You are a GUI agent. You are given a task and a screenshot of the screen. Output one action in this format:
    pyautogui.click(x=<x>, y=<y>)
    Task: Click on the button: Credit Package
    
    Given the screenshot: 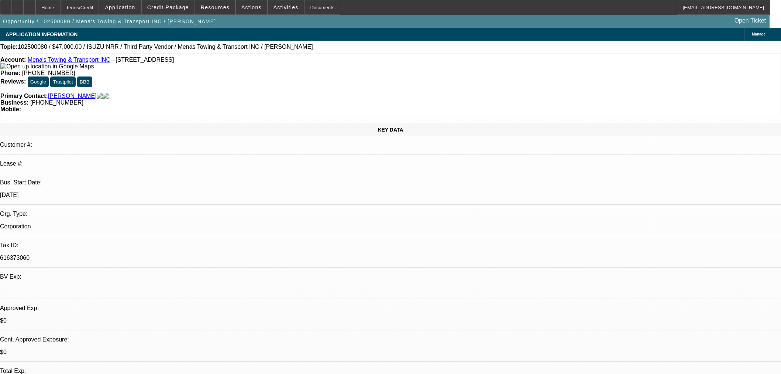 What is the action you would take?
    pyautogui.click(x=168, y=7)
    